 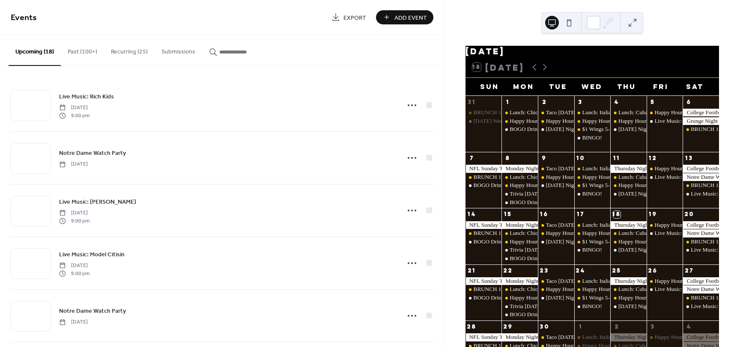 What do you see at coordinates (544, 271) in the screenshot?
I see `div: 23` at bounding box center [544, 271].